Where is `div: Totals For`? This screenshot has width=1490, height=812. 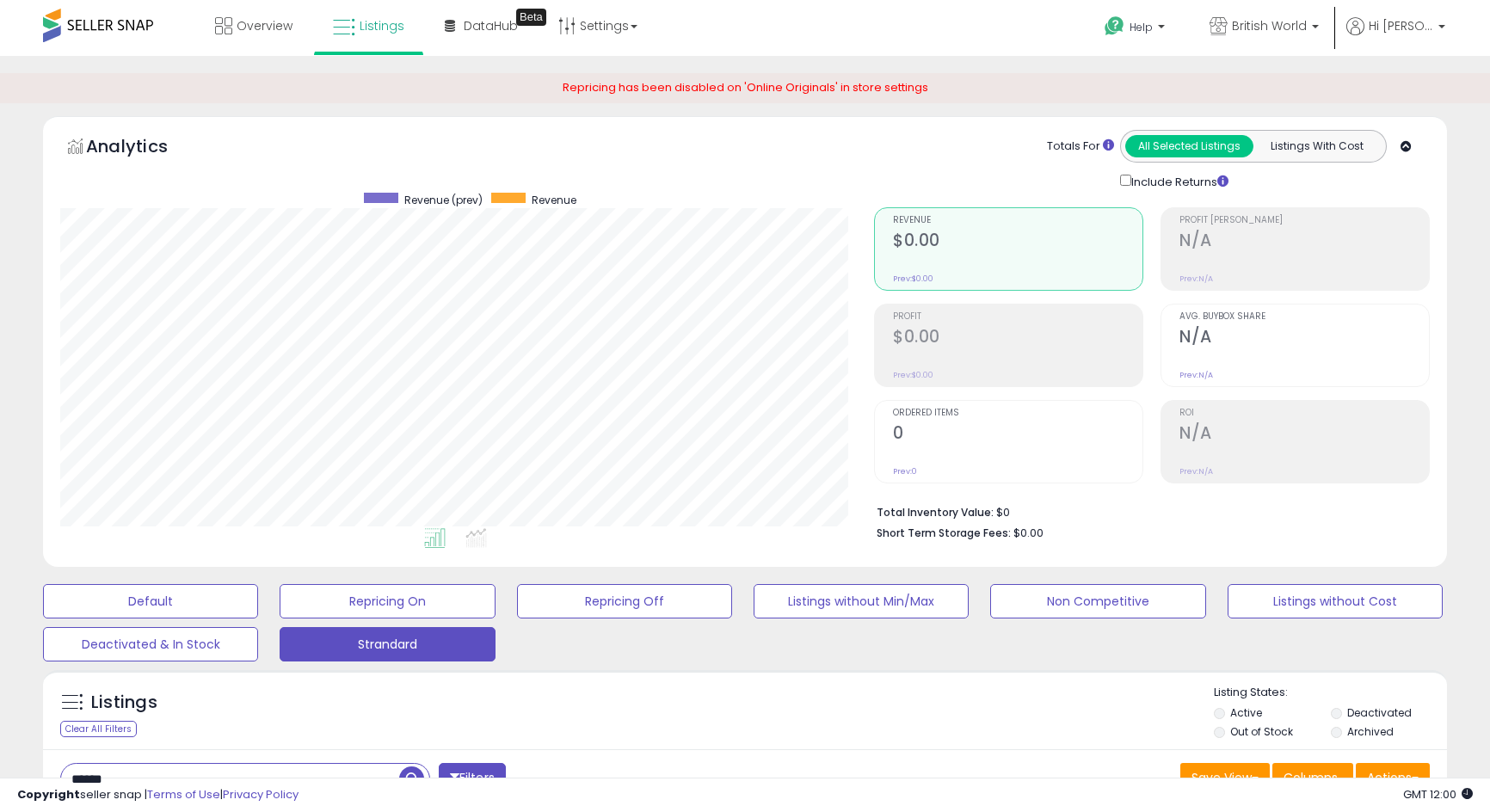 div: Totals For is located at coordinates (1080, 146).